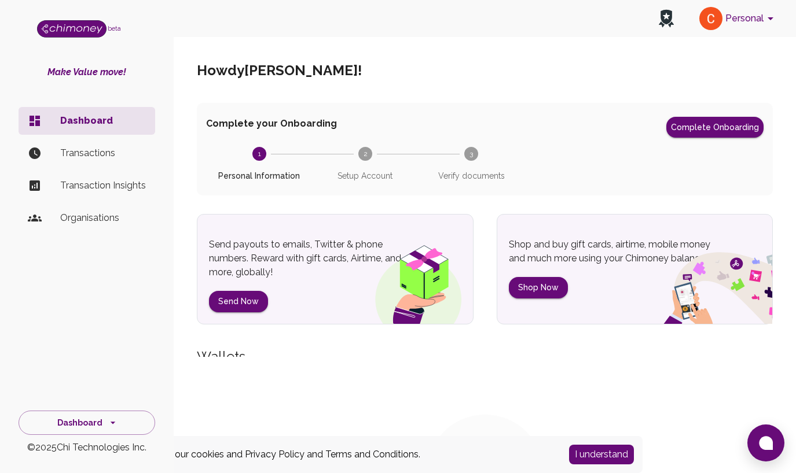 The width and height of the screenshot is (796, 473). What do you see at coordinates (103, 153) in the screenshot?
I see `p: Transactions` at bounding box center [103, 153].